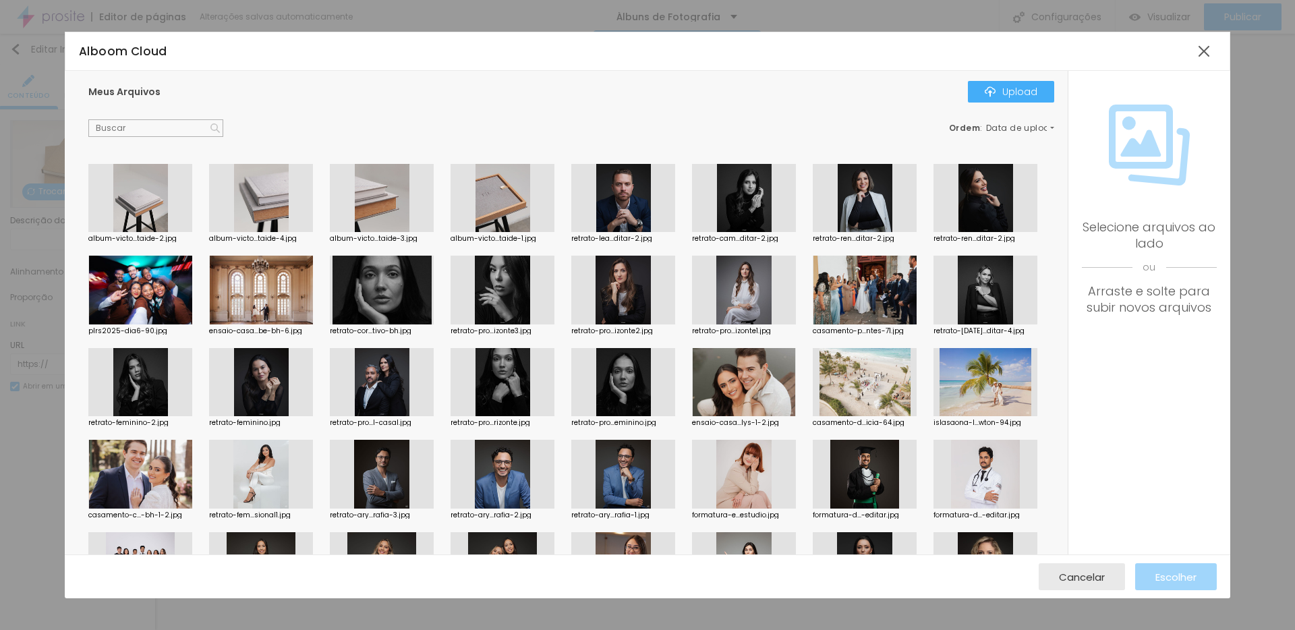  What do you see at coordinates (623, 331) in the screenshot?
I see `div: retrato-pro...izonte2.jpg` at bounding box center [623, 331].